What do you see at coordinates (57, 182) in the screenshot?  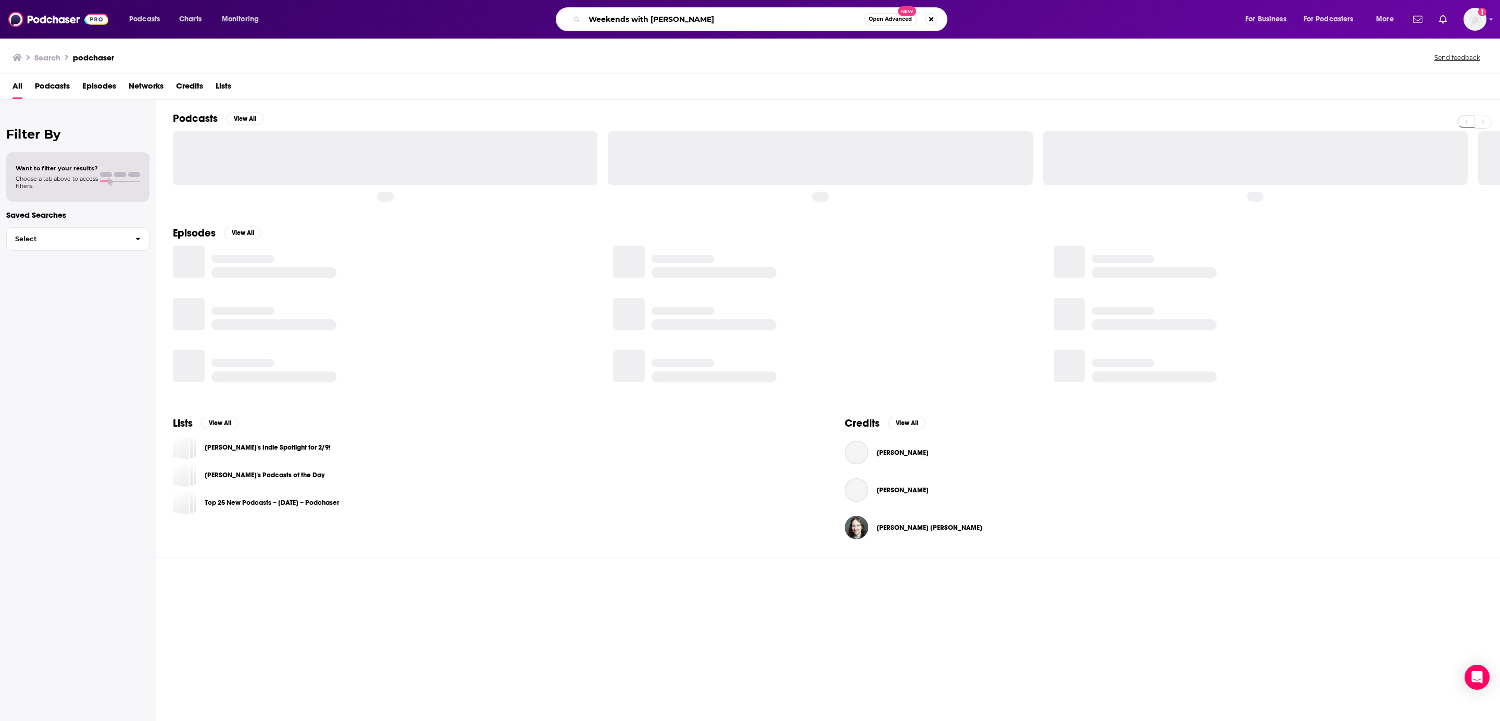 I see `span: Choose a tab above to access filters.` at bounding box center [57, 182].